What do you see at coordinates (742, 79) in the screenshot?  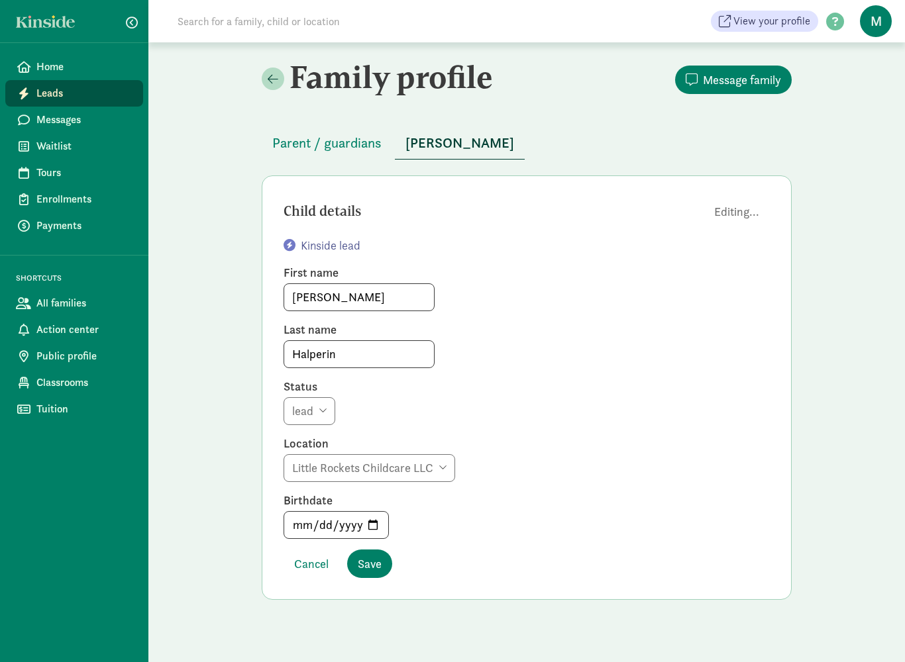 I see `span: Message family` at bounding box center [742, 79].